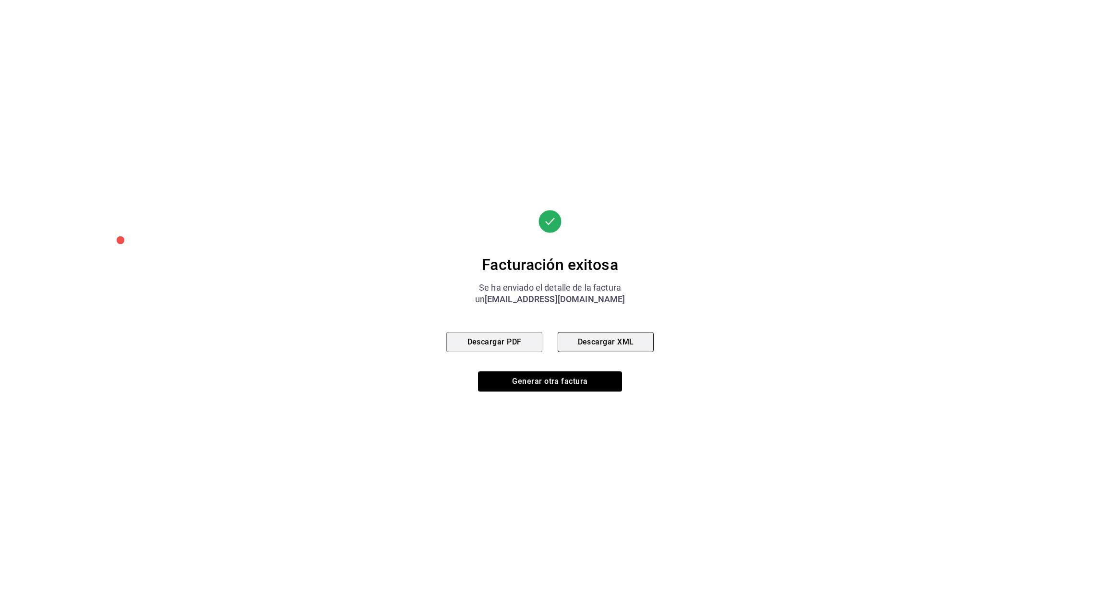 The width and height of the screenshot is (1100, 601). Describe the element at coordinates (550, 288) in the screenshot. I see `div: Se ha enviado el detalle de la factura` at that location.